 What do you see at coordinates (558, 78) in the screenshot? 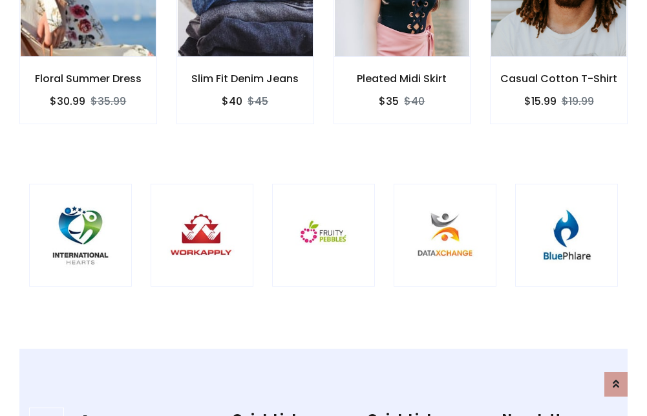
I see `h6: Casual Cotton T-Shirt` at bounding box center [558, 78].